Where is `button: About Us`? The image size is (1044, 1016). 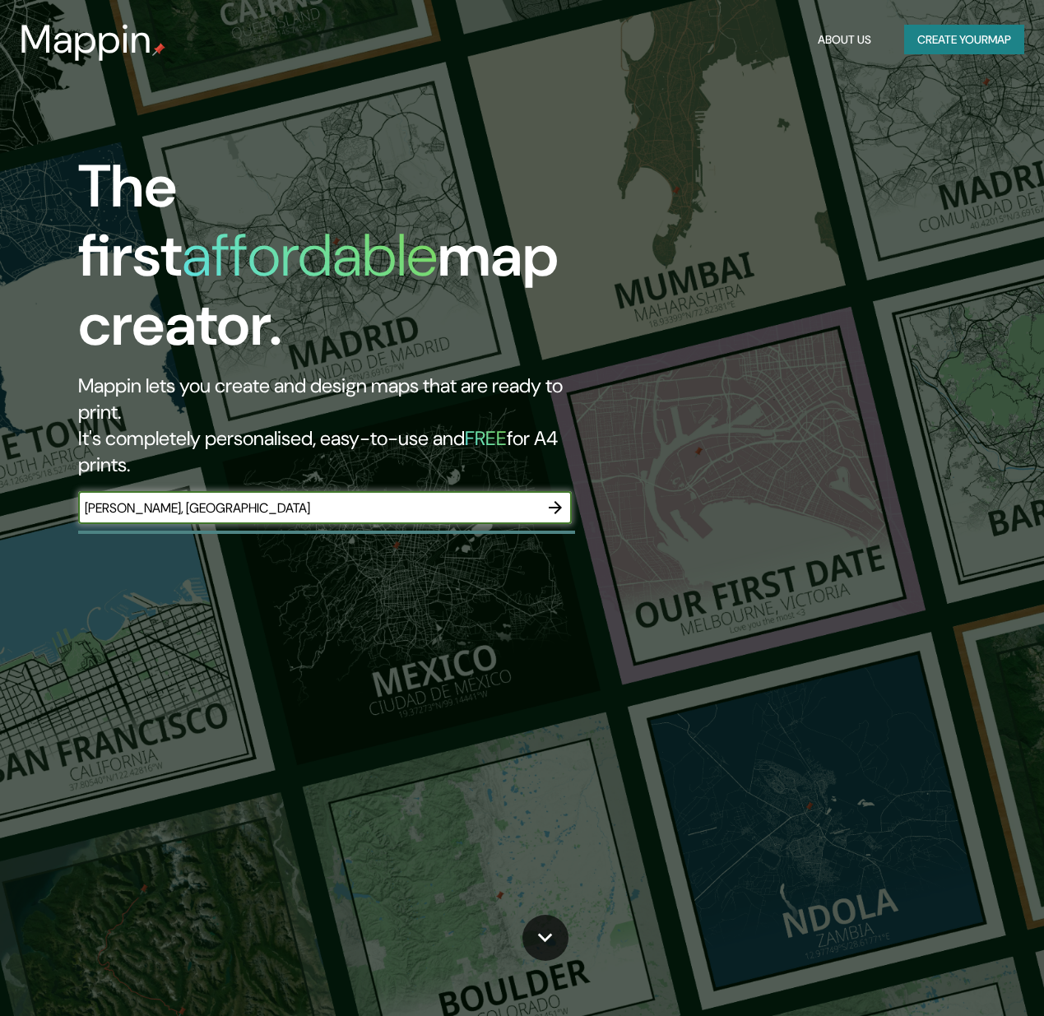
button: About Us is located at coordinates (844, 40).